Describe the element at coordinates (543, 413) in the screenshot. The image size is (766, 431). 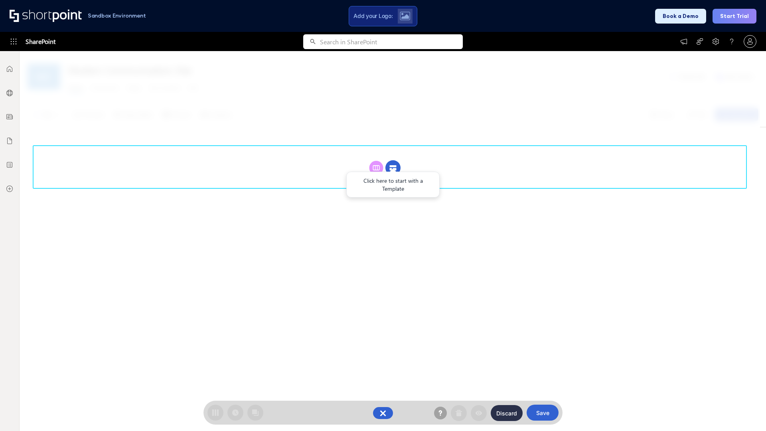
I see `button: Save` at that location.